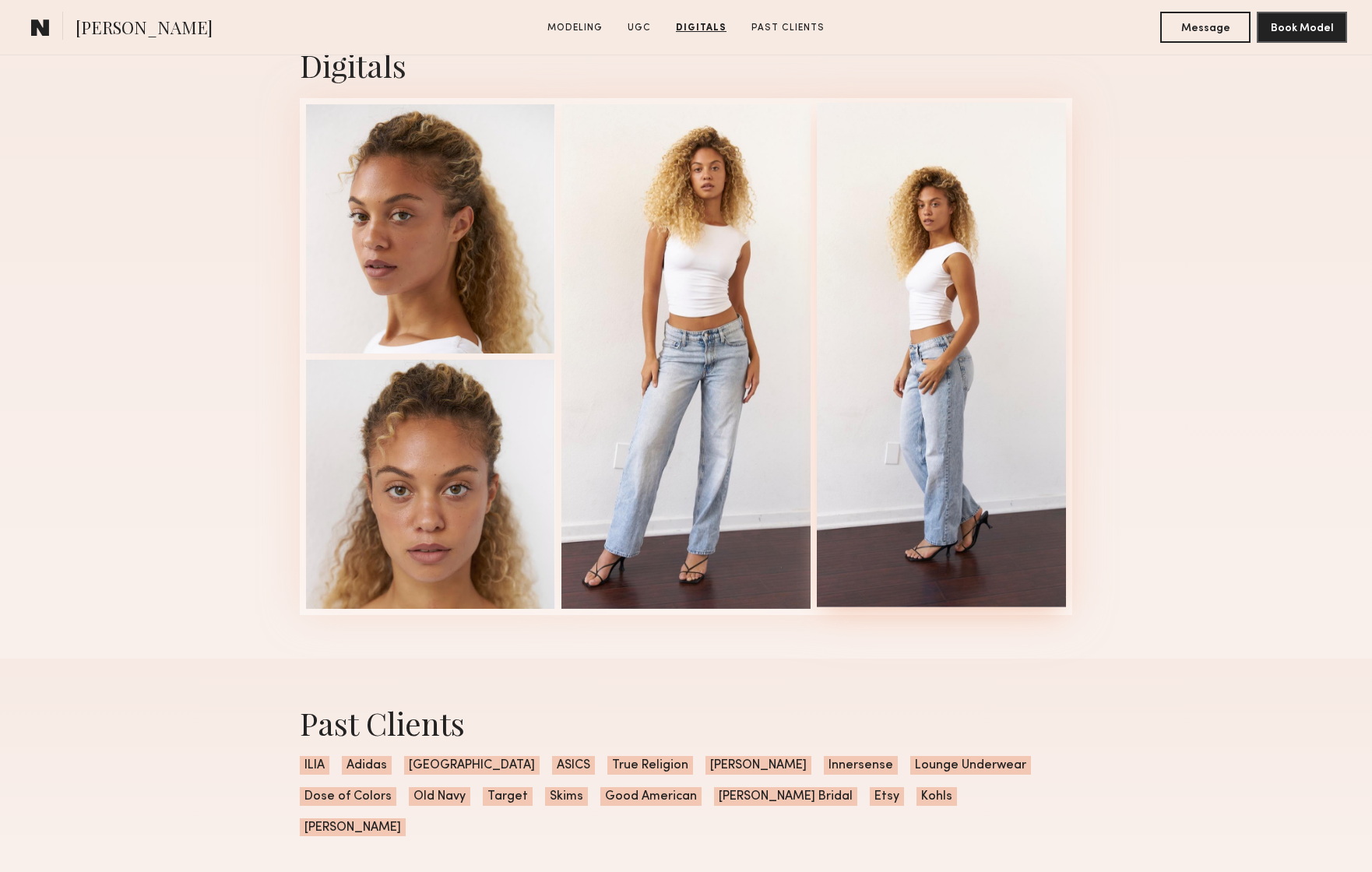  Describe the element at coordinates (686, 722) in the screenshot. I see `div: Past Clients` at that location.